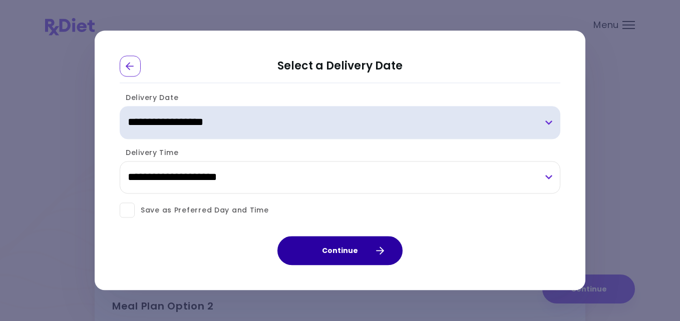  What do you see at coordinates (340, 251) in the screenshot?
I see `button: Continue` at bounding box center [340, 251].